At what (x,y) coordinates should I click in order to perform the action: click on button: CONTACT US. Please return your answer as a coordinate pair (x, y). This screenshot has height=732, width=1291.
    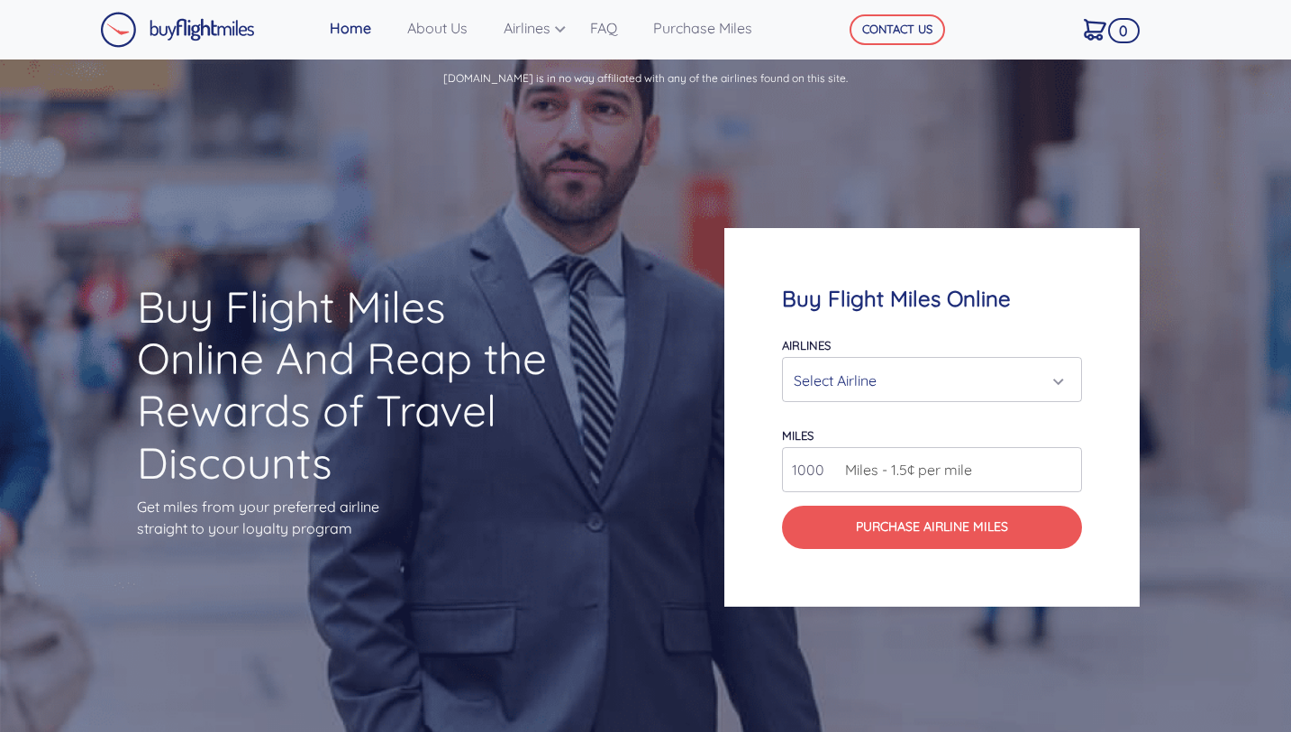
    Looking at the image, I should click on (897, 30).